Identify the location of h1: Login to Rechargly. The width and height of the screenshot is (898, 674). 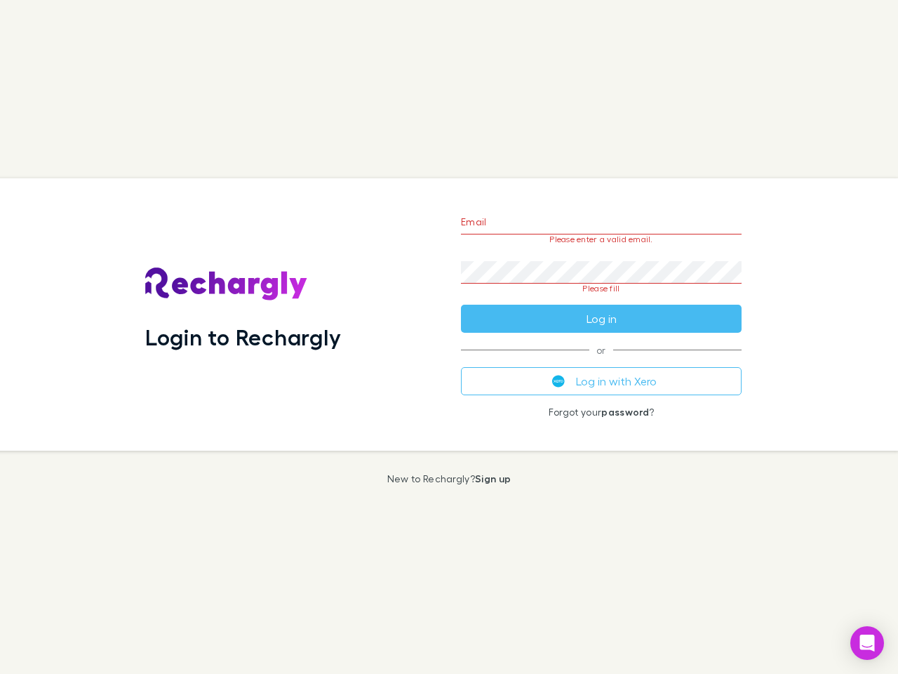
(243, 337).